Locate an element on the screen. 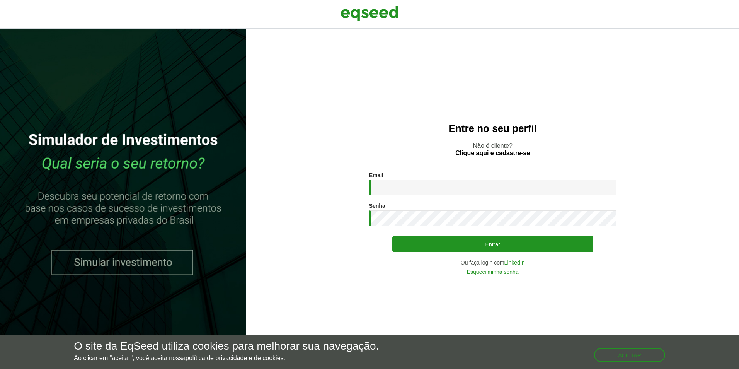 This screenshot has height=369, width=739. a: LinkedIn is located at coordinates (515, 263).